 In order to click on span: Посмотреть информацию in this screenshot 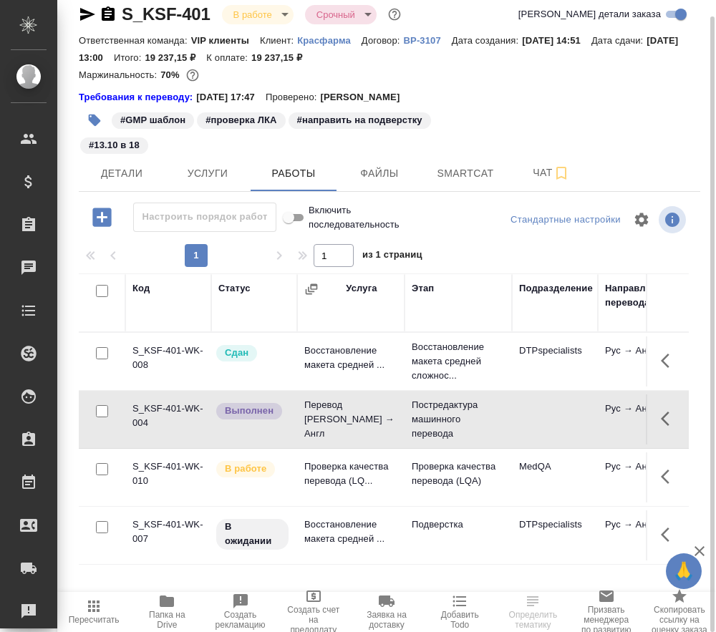, I will do `click(673, 220)`.